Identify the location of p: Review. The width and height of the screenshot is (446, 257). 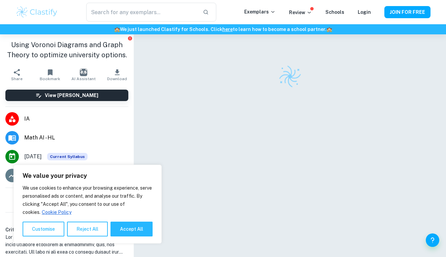
(300, 12).